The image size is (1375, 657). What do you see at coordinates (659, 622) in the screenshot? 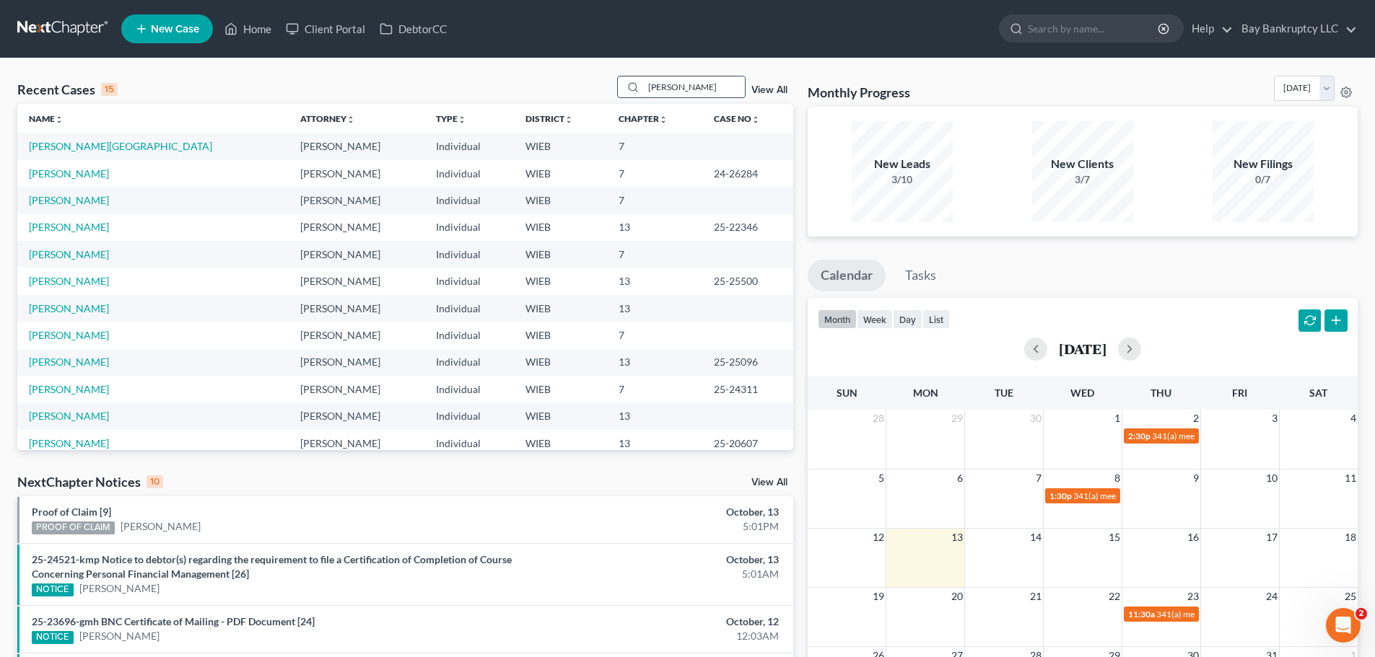
I see `div: October, 12` at bounding box center [659, 622].